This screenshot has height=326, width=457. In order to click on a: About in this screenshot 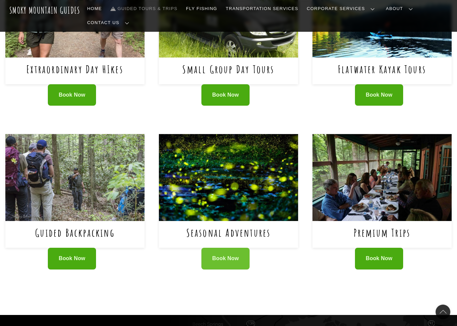, I will do `click(401, 9)`.